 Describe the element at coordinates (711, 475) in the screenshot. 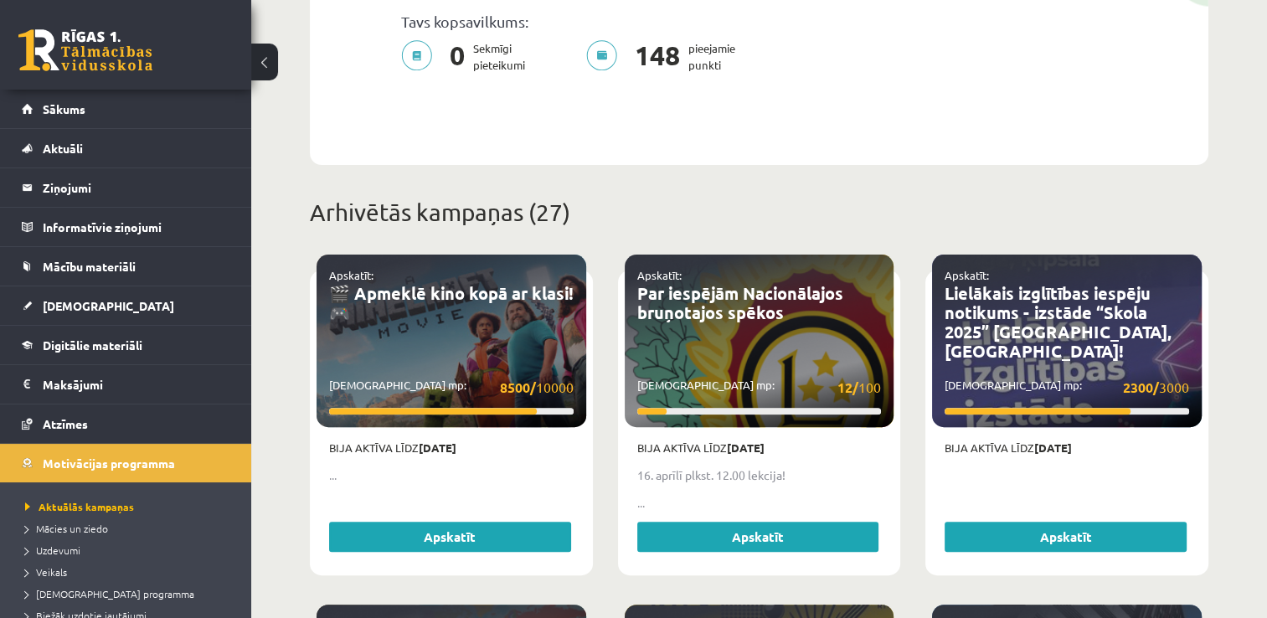

I see `strong: 16. aprīlī plkst. 12.00 lekcija!` at that location.